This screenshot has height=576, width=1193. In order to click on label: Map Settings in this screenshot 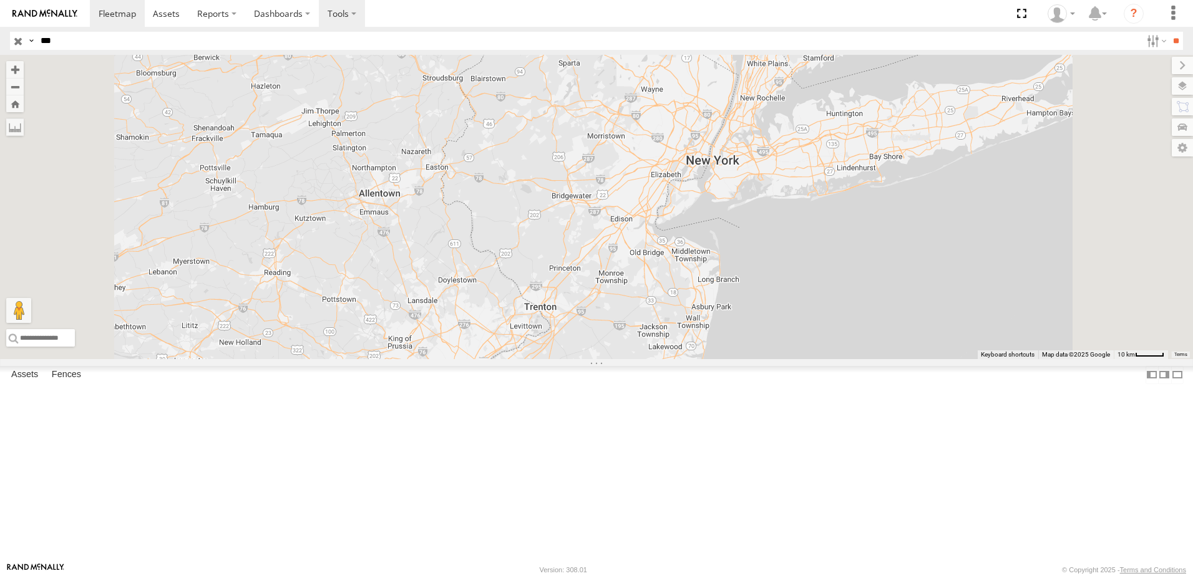, I will do `click(1182, 148)`.